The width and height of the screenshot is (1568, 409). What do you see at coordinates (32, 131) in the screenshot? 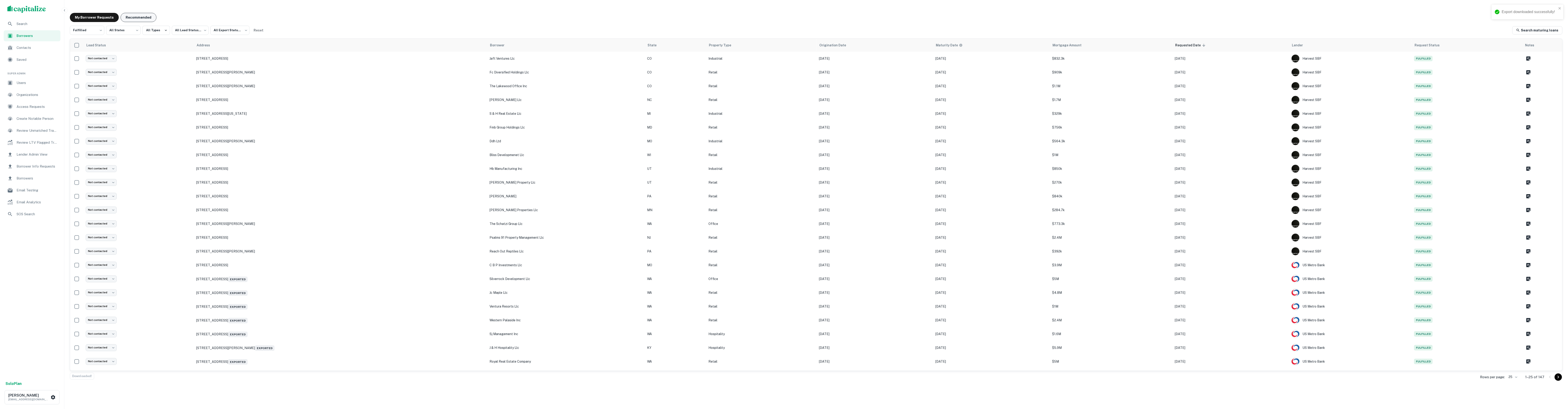
I see `div: Review Unmatched Transactions` at bounding box center [32, 131].